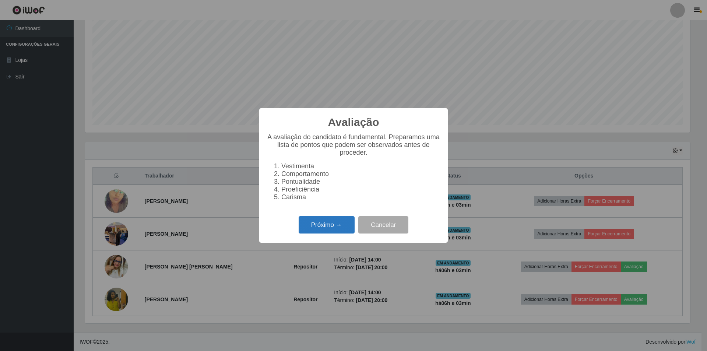 The height and width of the screenshot is (351, 707). What do you see at coordinates (383, 225) in the screenshot?
I see `button: Cancelar` at bounding box center [383, 225].